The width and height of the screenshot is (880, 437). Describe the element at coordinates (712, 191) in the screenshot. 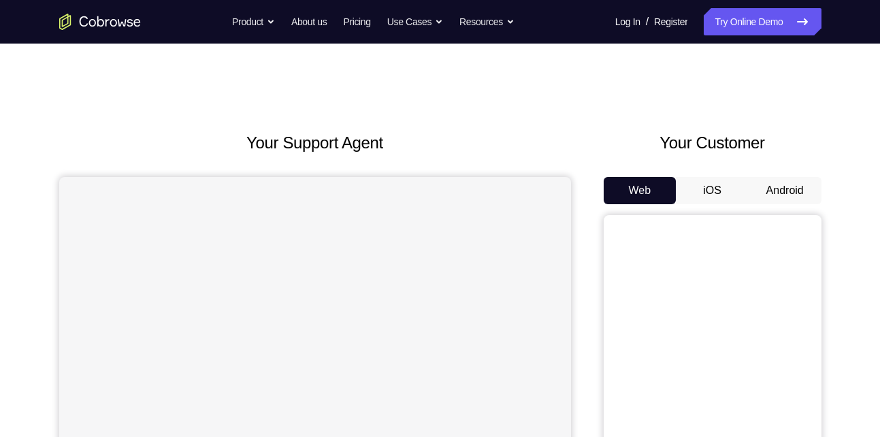

I see `button: iOS` at that location.